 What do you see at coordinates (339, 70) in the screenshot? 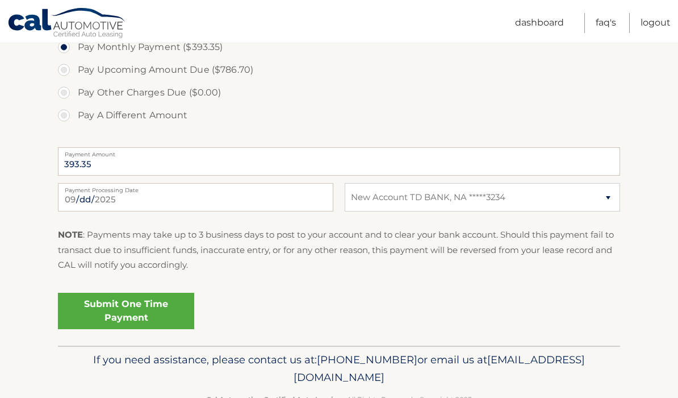
I see `label: Pay Upcoming Amount Due ($786.70)` at bounding box center [339, 70].